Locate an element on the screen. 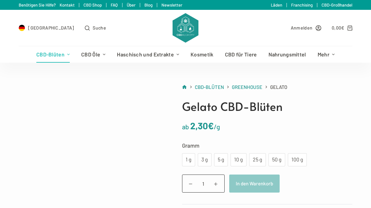 The height and width of the screenshot is (208, 371). a: Greenhouse is located at coordinates (247, 87).